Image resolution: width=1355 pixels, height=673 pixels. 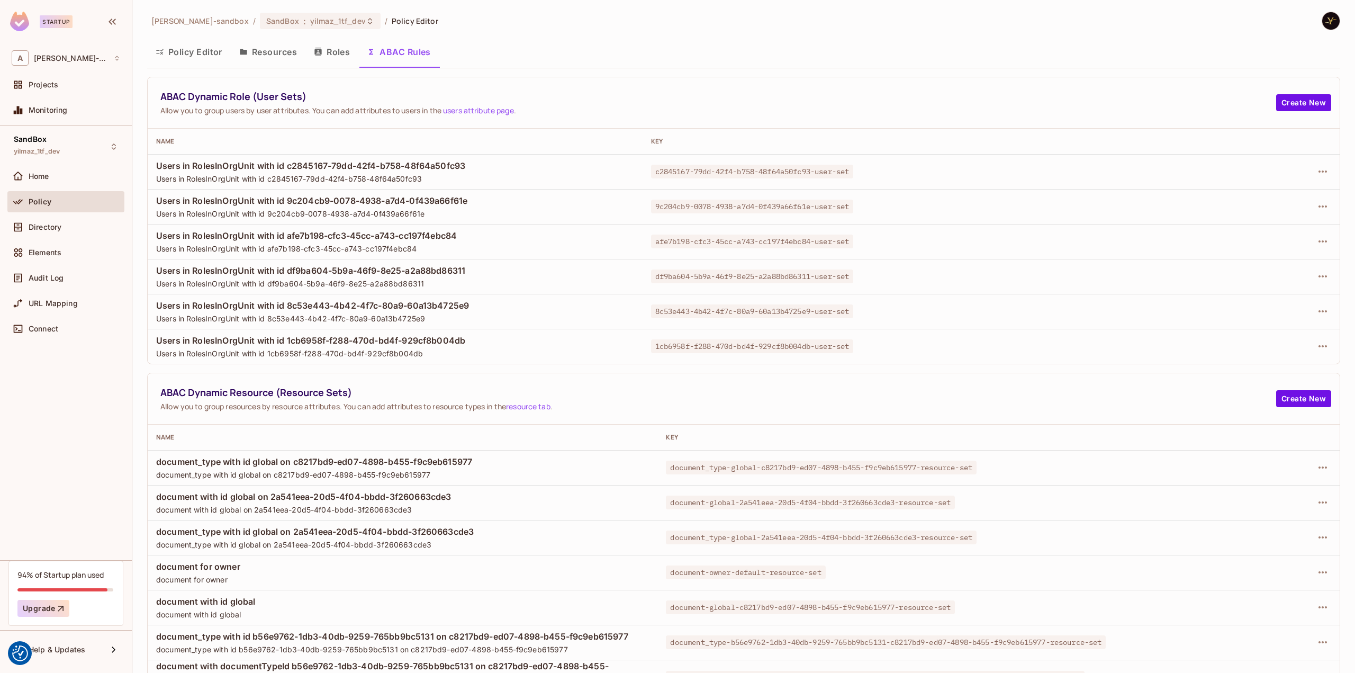 What do you see at coordinates (399, 52) in the screenshot?
I see `button: ABAC Rules` at bounding box center [399, 52].